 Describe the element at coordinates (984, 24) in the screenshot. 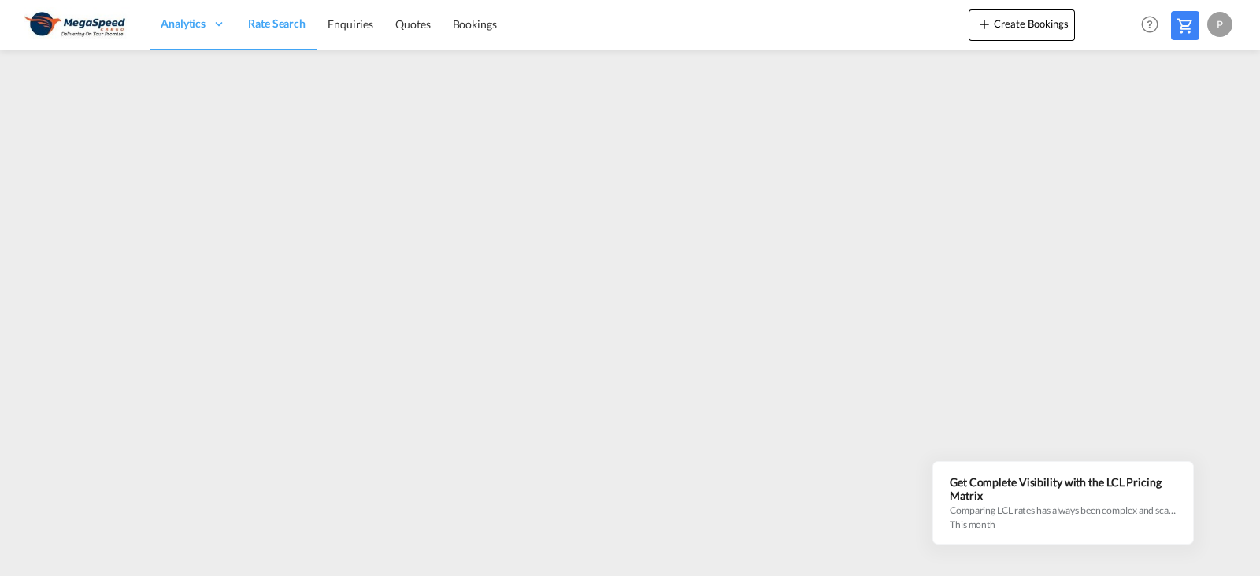

I see `md-icon: icon-plus 400-fg` at that location.